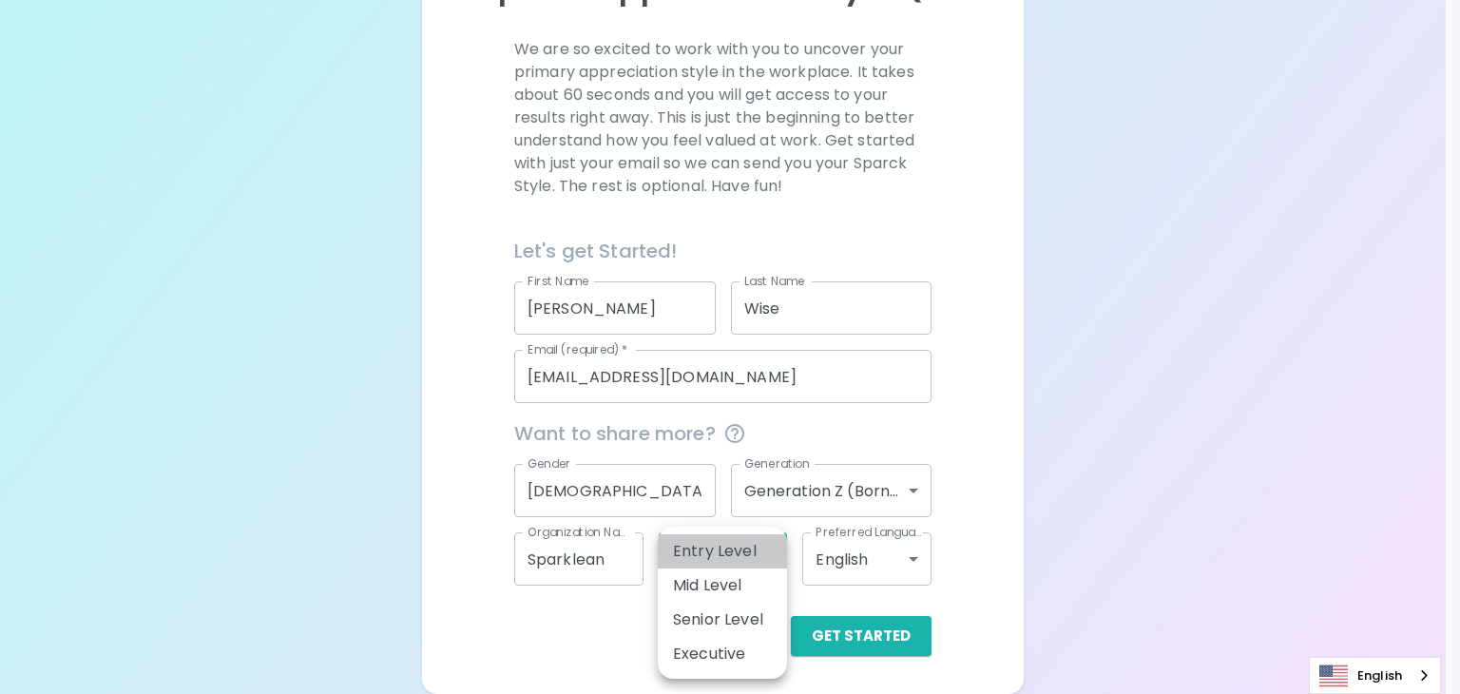 This screenshot has width=1460, height=694. What do you see at coordinates (722, 620) in the screenshot?
I see `li: Senior Level` at bounding box center [722, 620].